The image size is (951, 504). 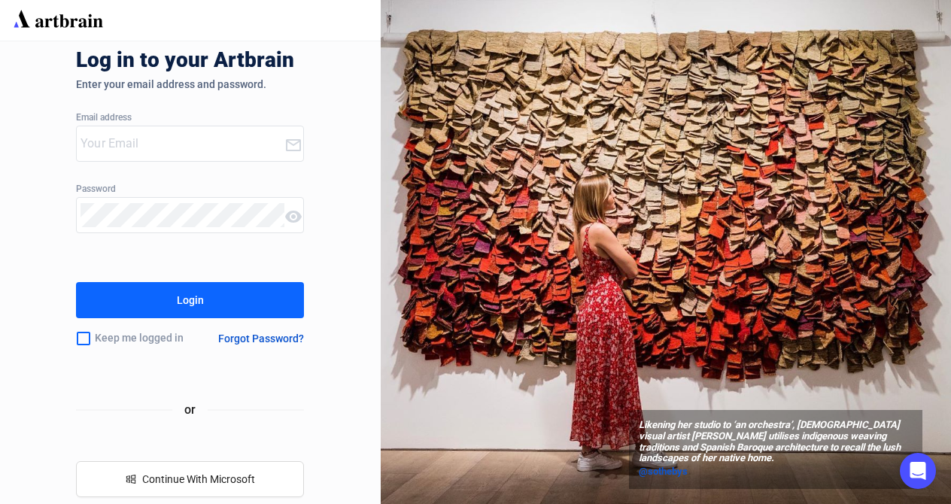 I want to click on div: Email address, so click(x=190, y=118).